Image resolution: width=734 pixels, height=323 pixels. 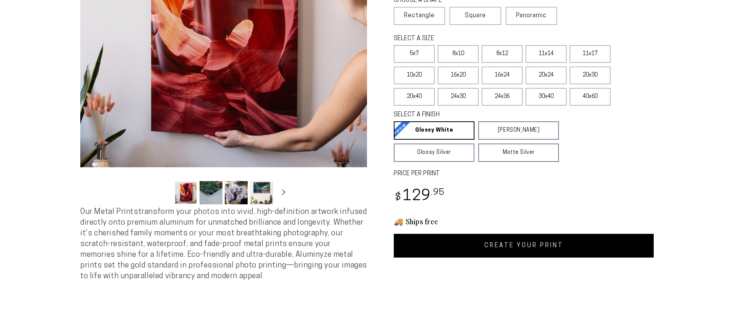 What do you see at coordinates (164, 192) in the screenshot?
I see `button: Slide left` at bounding box center [164, 192].